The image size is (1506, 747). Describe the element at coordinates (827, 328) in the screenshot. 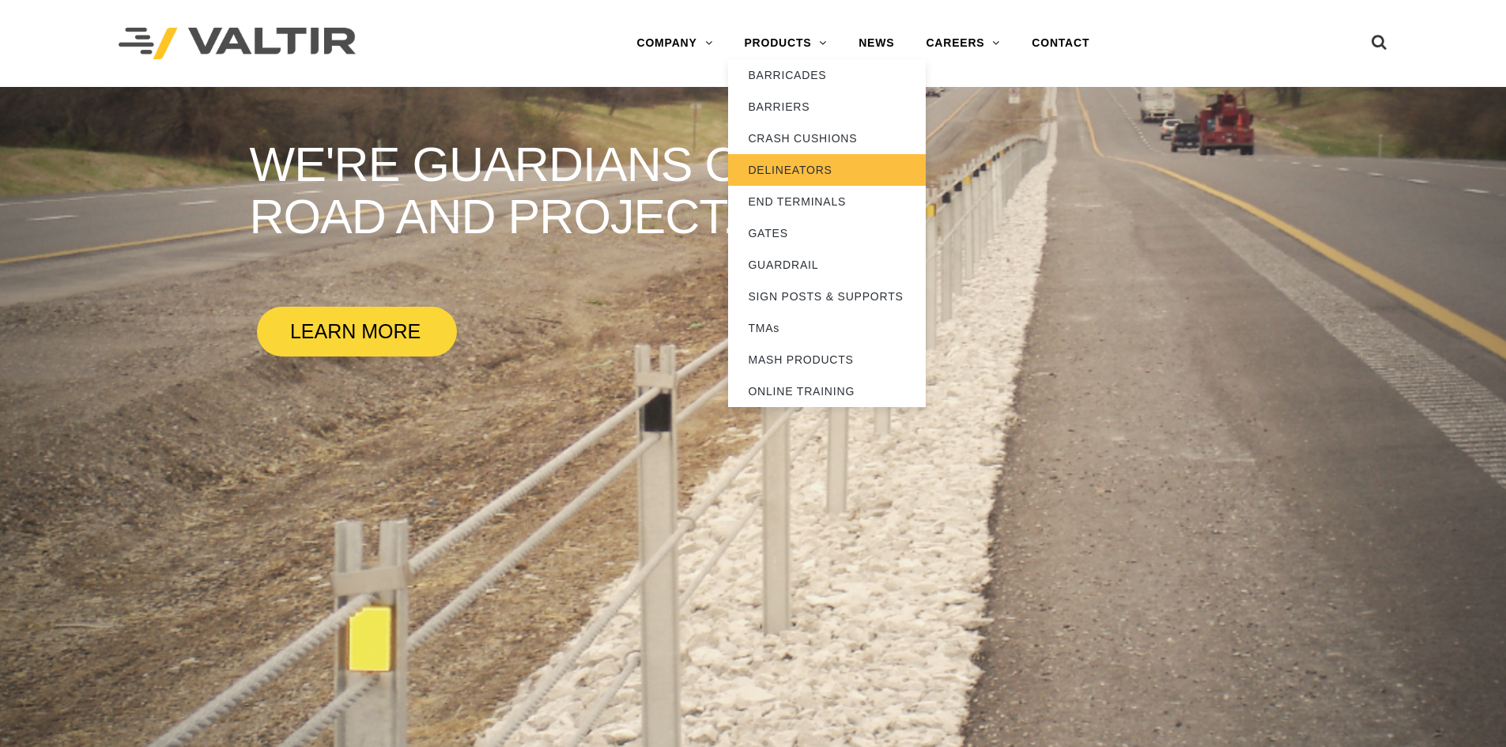

I see `a: TMAs` at that location.